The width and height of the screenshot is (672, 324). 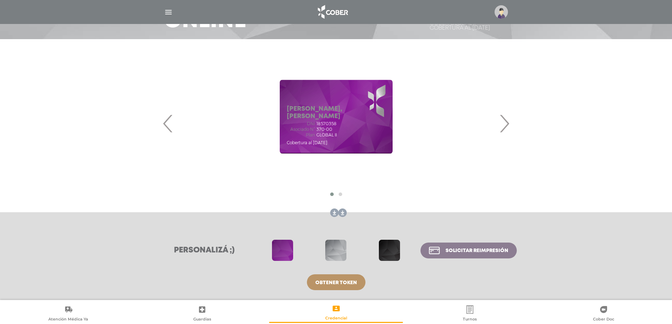 What do you see at coordinates (477, 251) in the screenshot?
I see `span: Solicitar reimpresión` at bounding box center [477, 251].